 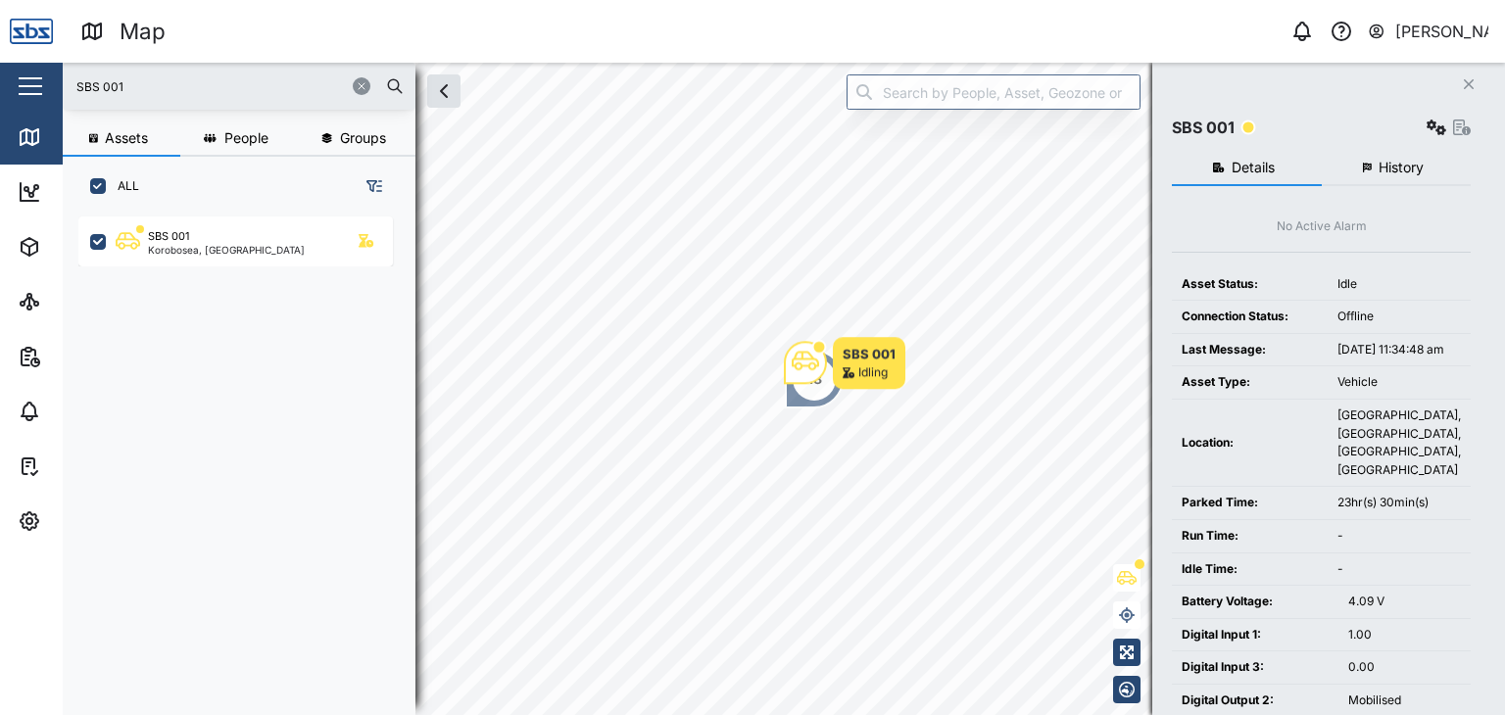 What do you see at coordinates (85, 521) in the screenshot?
I see `div: Settings` at bounding box center [85, 521].